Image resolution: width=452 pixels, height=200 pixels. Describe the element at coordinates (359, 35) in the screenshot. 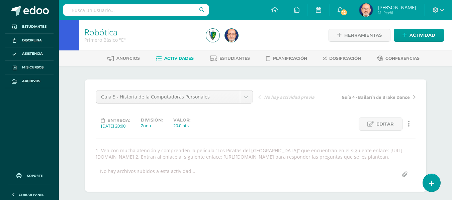

I see `a: Herramientas` at that location.